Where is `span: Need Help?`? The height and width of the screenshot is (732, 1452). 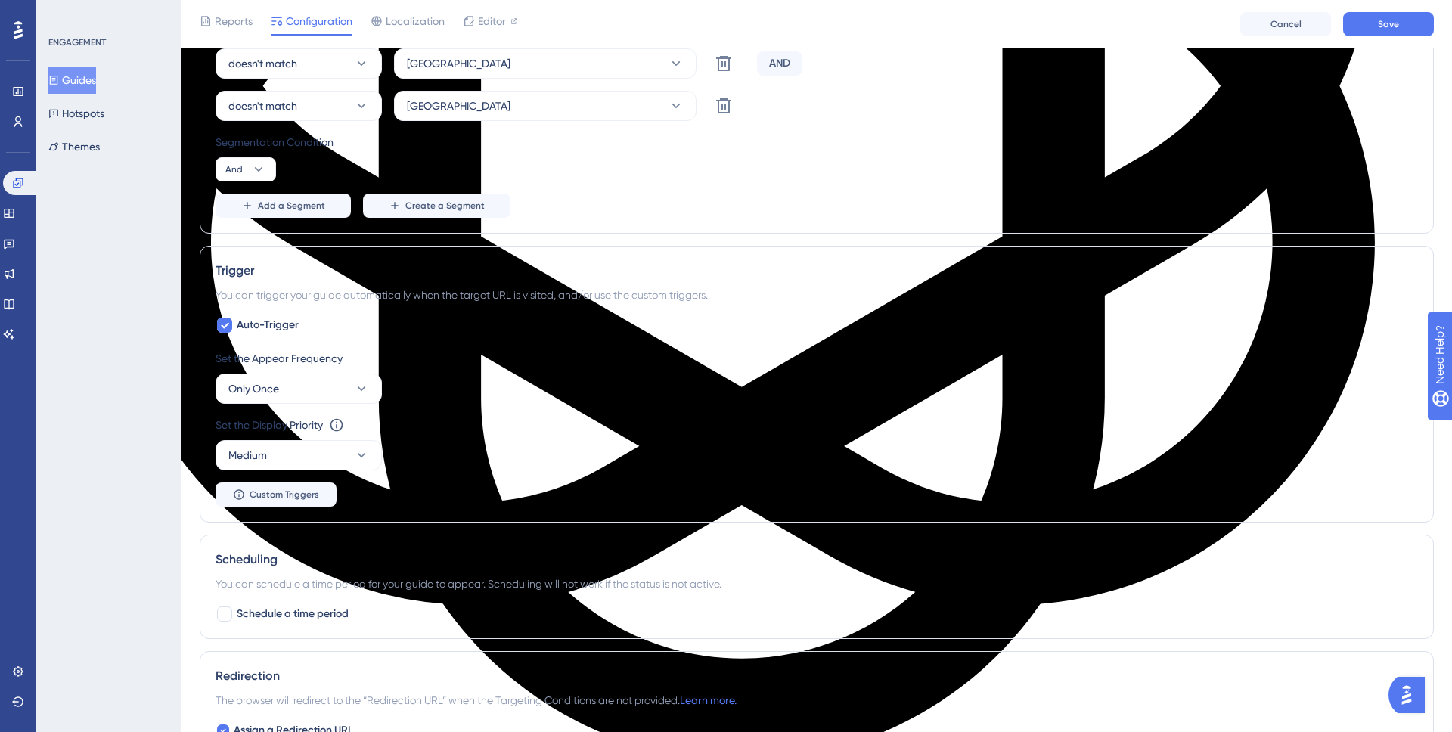
span: Need Help? is located at coordinates (65, 13).